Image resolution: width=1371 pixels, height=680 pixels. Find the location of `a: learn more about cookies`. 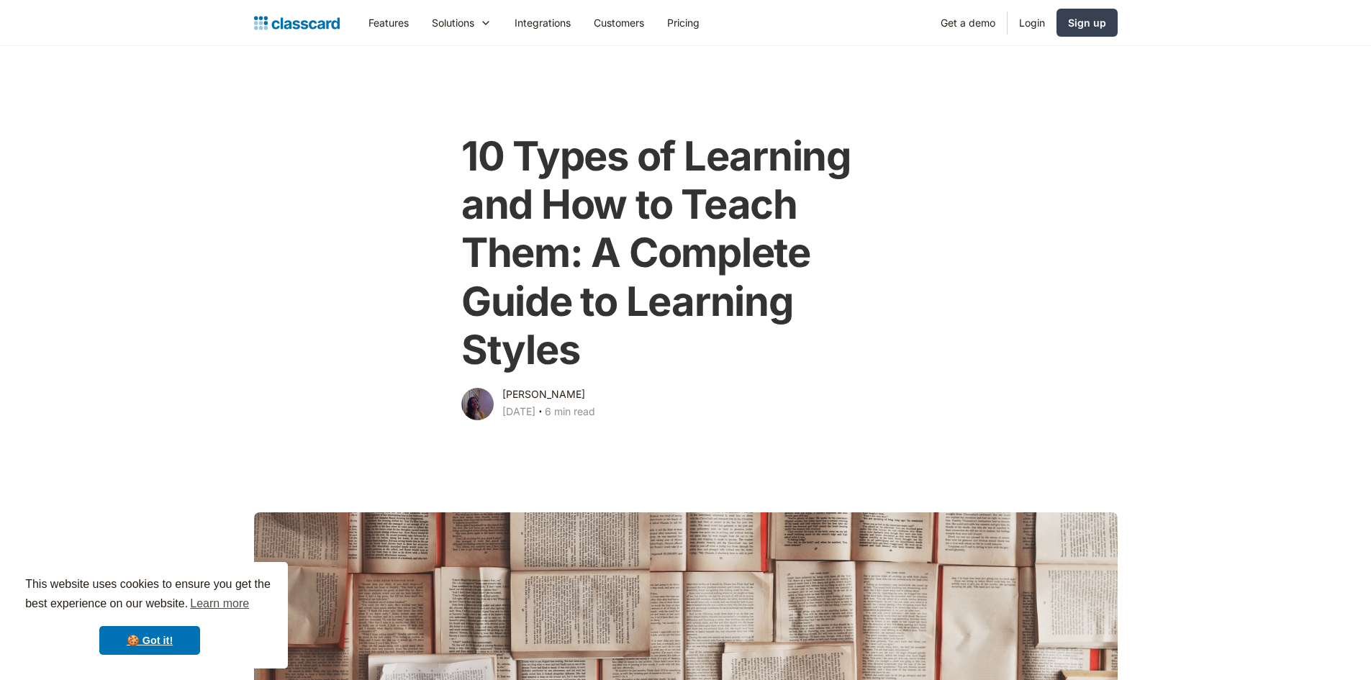

a: learn more about cookies is located at coordinates (219, 604).